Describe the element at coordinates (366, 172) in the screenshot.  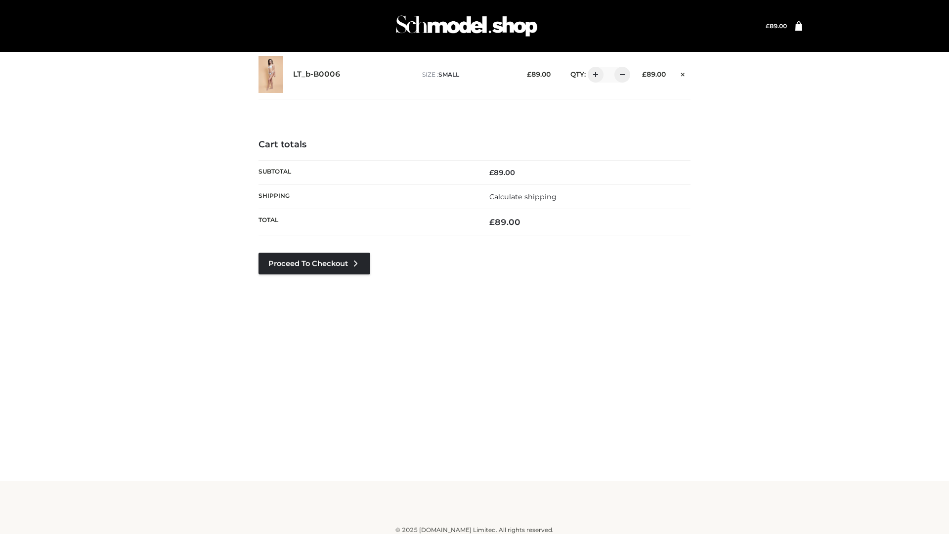
I see `th: Subtotal` at that location.